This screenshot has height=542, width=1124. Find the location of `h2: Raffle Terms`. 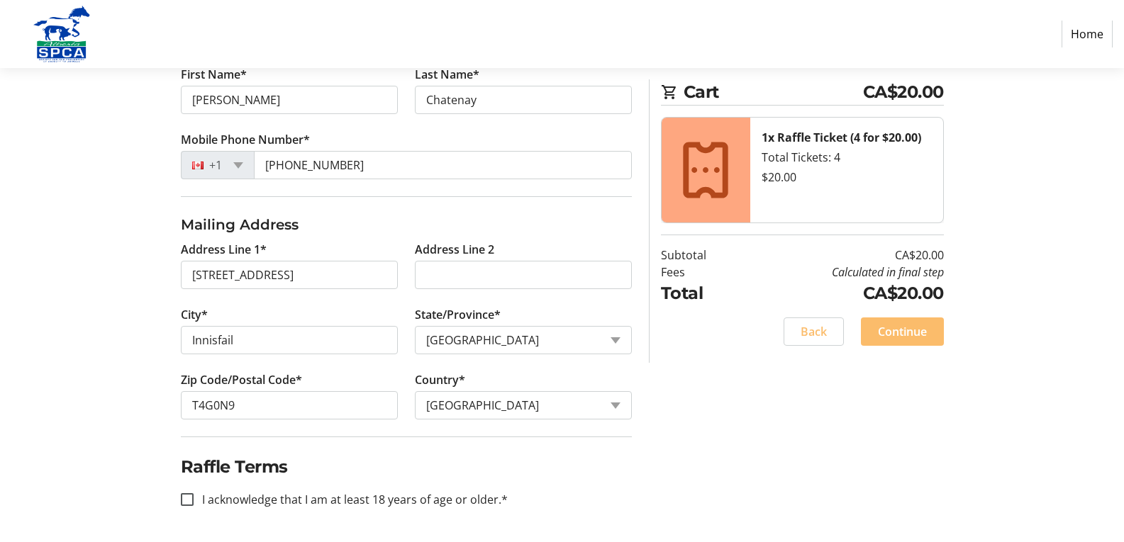

h2: Raffle Terms is located at coordinates (406, 467).